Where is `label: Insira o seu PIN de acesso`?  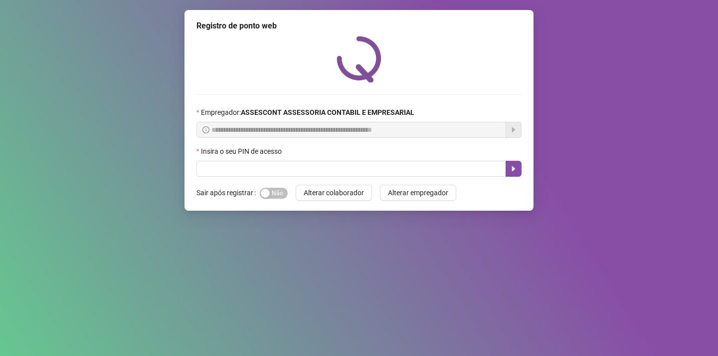
label: Insira o seu PIN de acesso is located at coordinates (242, 151).